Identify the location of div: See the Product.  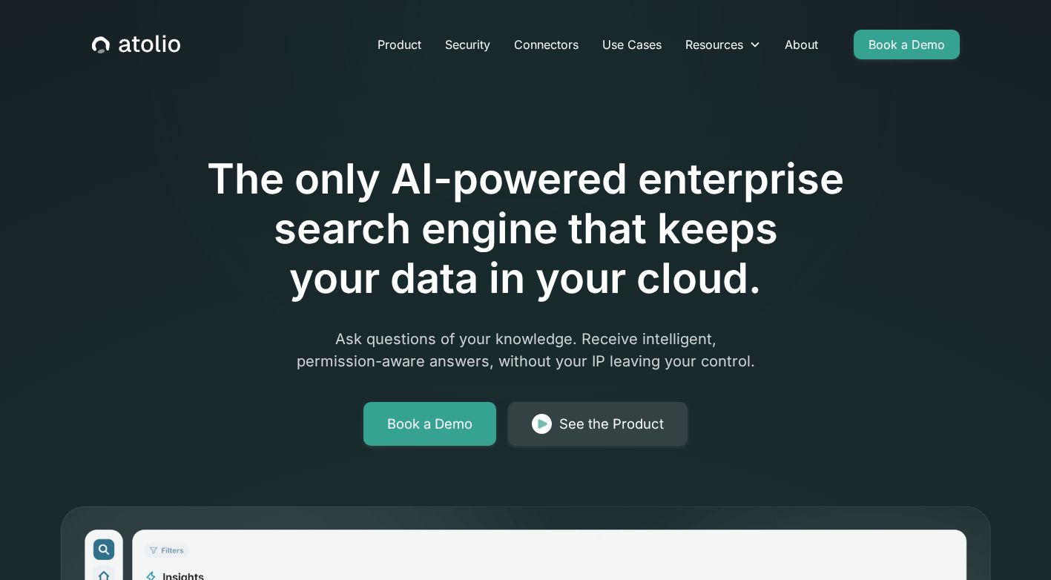
(611, 424).